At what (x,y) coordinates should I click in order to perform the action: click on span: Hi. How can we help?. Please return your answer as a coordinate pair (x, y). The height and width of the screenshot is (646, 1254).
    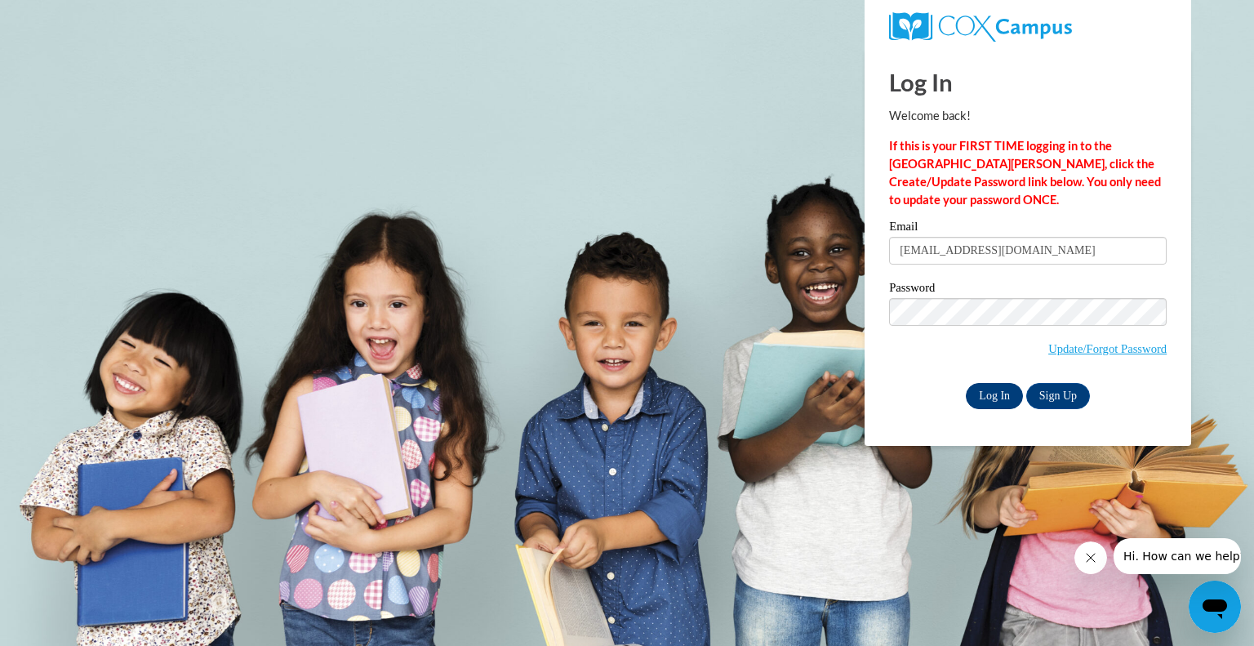
    Looking at the image, I should click on (71, 18).